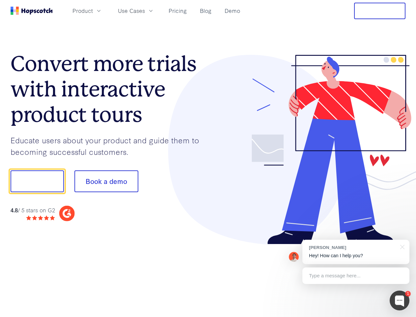 This screenshot has height=317, width=416. What do you see at coordinates (109, 89) in the screenshot?
I see `h1: Convert more trials with interactive product tours` at bounding box center [109, 89].